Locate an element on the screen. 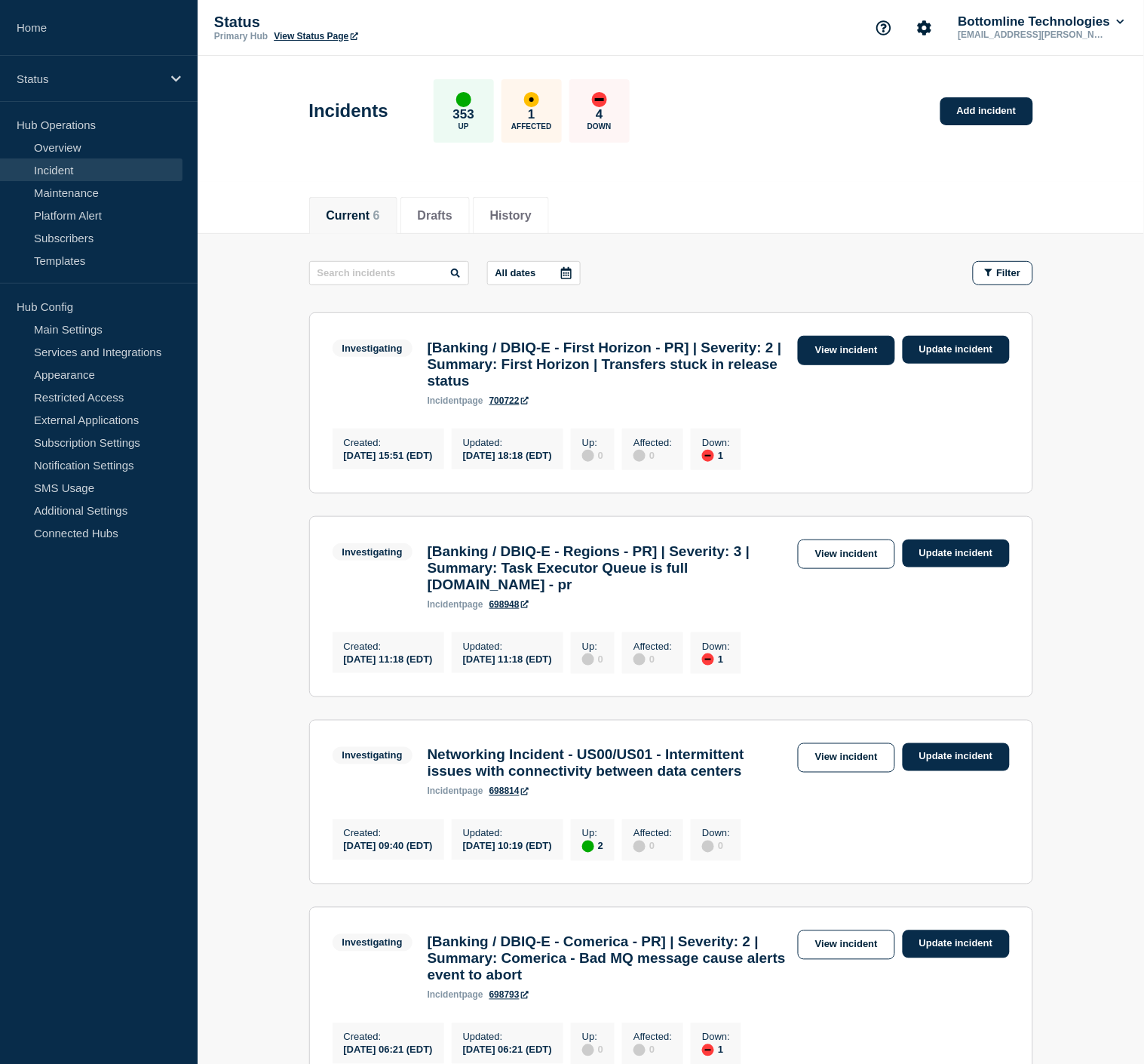 The width and height of the screenshot is (1144, 1064). div: 2 is located at coordinates (593, 846).